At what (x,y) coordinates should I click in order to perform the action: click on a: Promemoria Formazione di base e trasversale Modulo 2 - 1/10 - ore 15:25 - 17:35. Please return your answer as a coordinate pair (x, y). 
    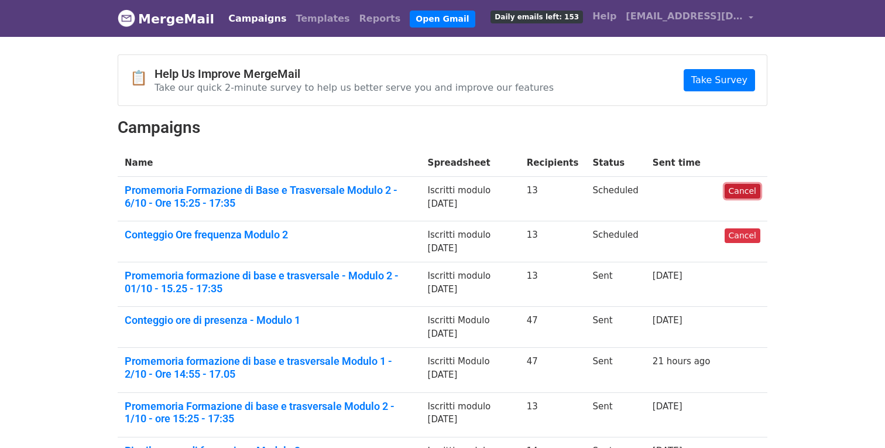
    Looking at the image, I should click on (269, 412).